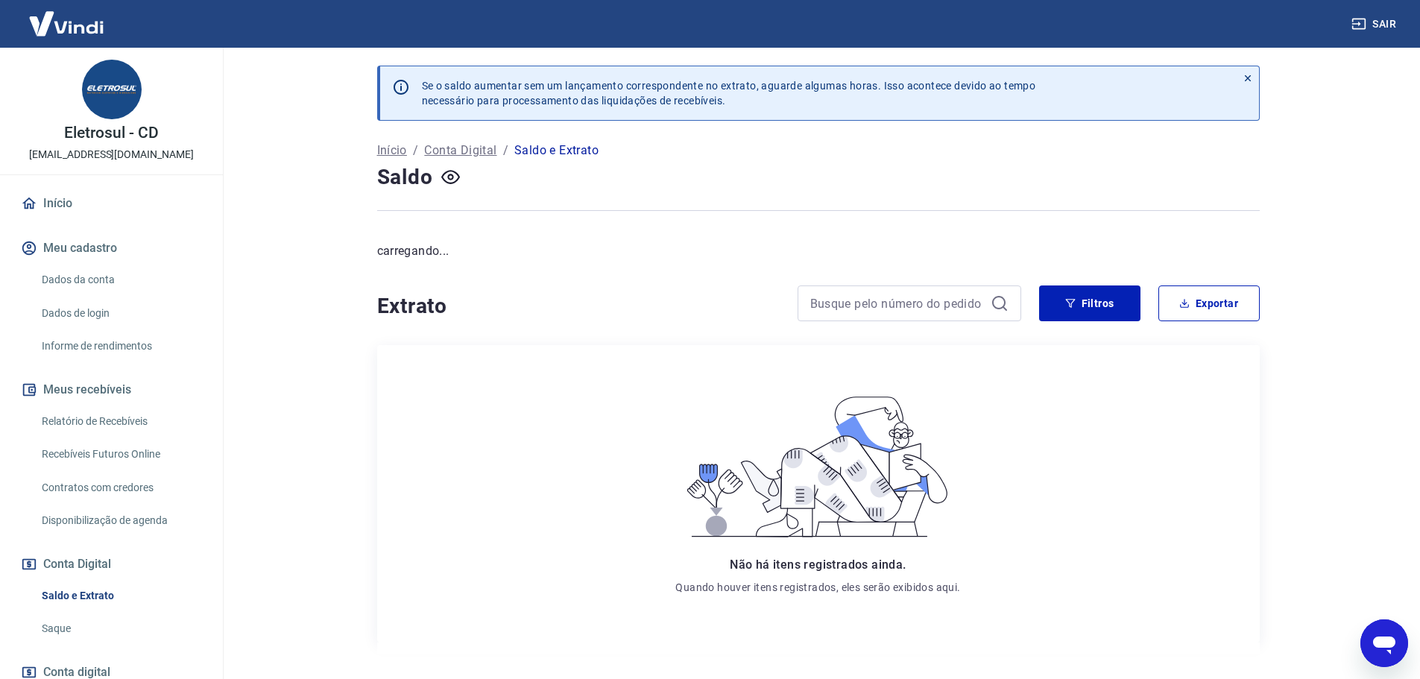 The width and height of the screenshot is (1420, 679). What do you see at coordinates (120, 313) in the screenshot?
I see `a: Dados de login` at bounding box center [120, 313].